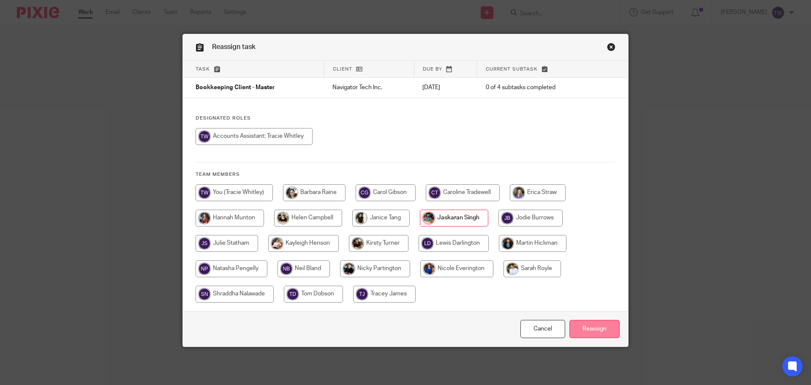 The height and width of the screenshot is (385, 811). I want to click on span: Task, so click(203, 69).